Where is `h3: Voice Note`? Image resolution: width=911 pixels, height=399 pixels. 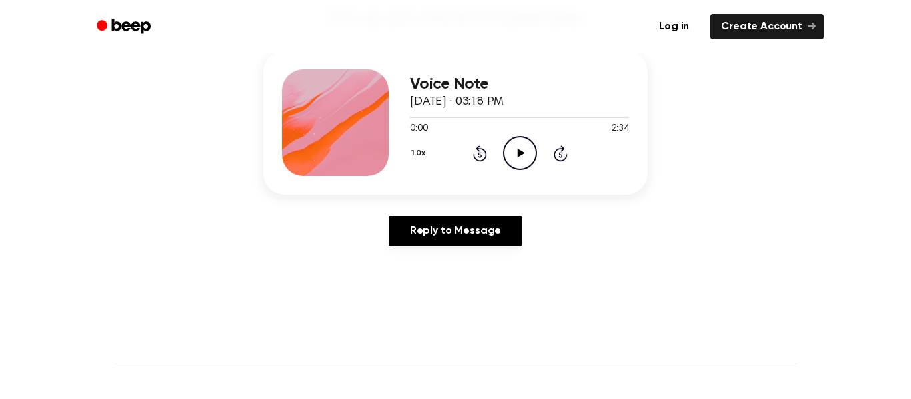 h3: Voice Note is located at coordinates (519, 84).